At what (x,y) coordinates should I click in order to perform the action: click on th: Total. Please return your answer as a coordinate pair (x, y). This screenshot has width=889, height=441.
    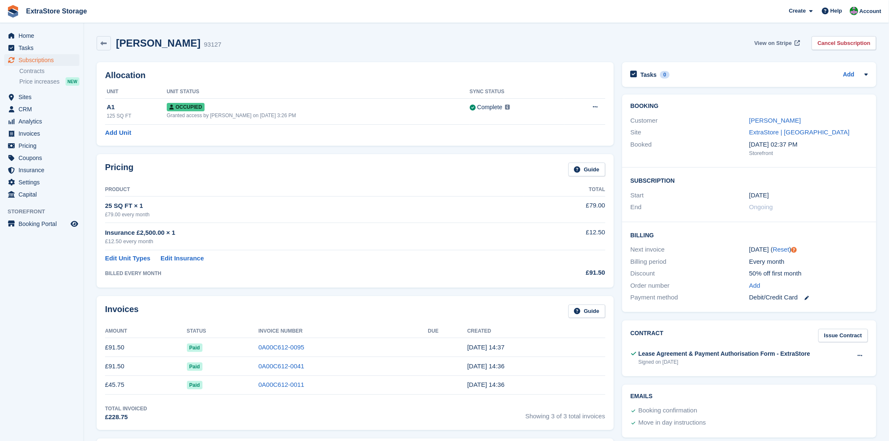
    Looking at the image, I should click on (564, 190).